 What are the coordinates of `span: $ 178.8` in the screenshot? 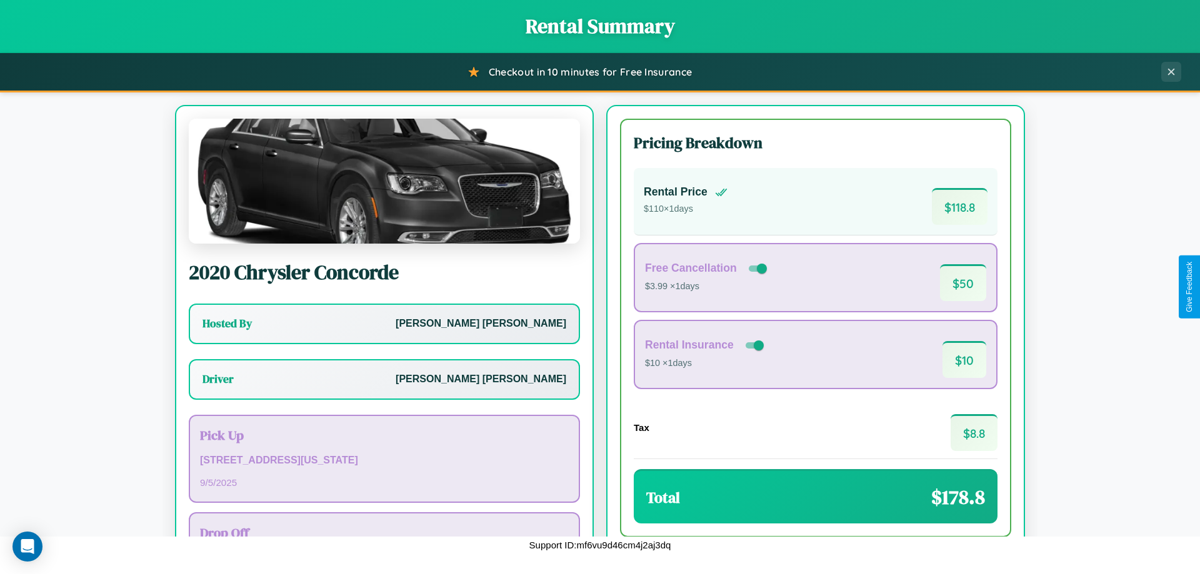 It's located at (958, 497).